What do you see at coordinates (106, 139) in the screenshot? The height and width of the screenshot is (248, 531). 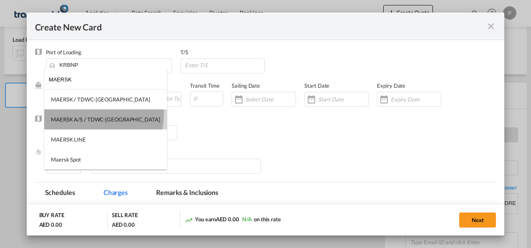 I see `md-option: MAERSK LINE` at bounding box center [106, 139].